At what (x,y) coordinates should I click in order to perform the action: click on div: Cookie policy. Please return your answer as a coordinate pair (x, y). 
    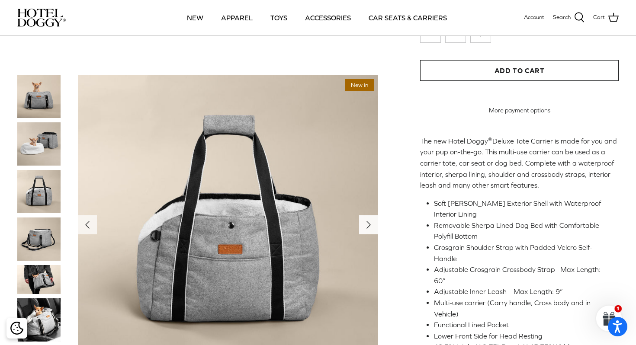
    Looking at the image, I should click on (17, 329).